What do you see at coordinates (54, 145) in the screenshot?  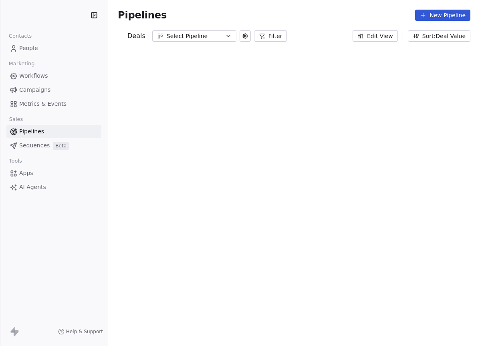 I see `a: SequencesBeta` at bounding box center [54, 145].